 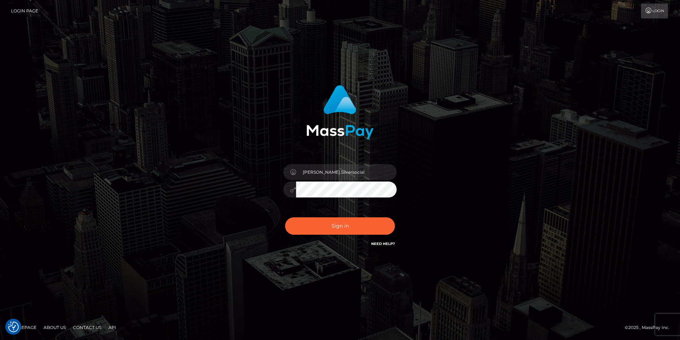 What do you see at coordinates (655, 11) in the screenshot?
I see `a: Login` at bounding box center [655, 11].